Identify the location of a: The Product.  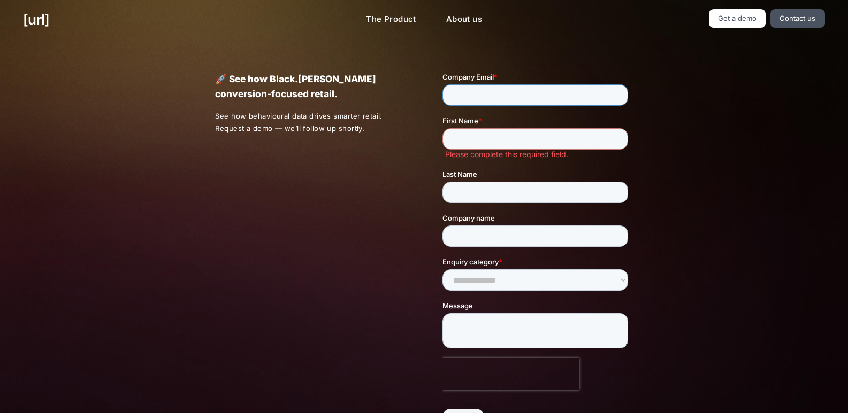
(391, 19).